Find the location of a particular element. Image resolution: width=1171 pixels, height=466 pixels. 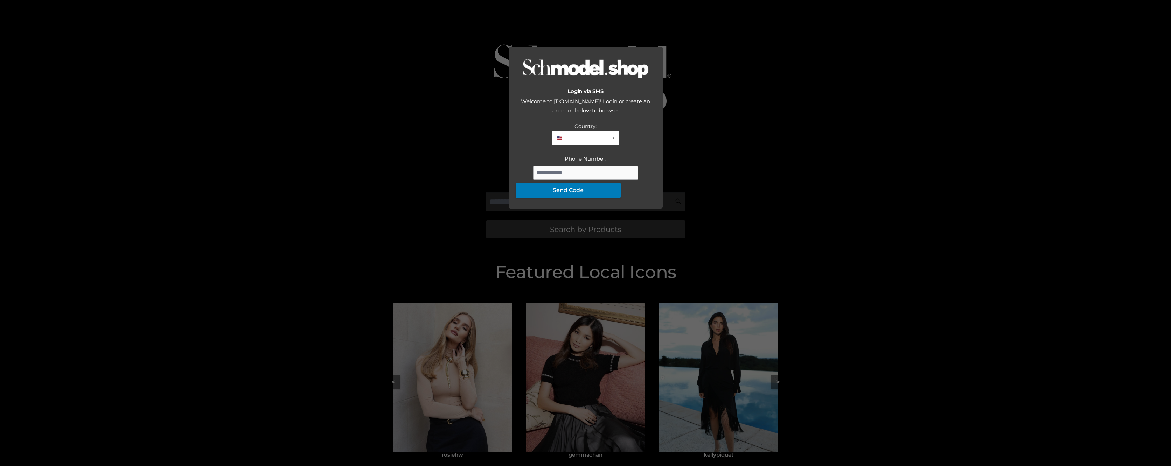

span: United States (+1) is located at coordinates (583, 138).